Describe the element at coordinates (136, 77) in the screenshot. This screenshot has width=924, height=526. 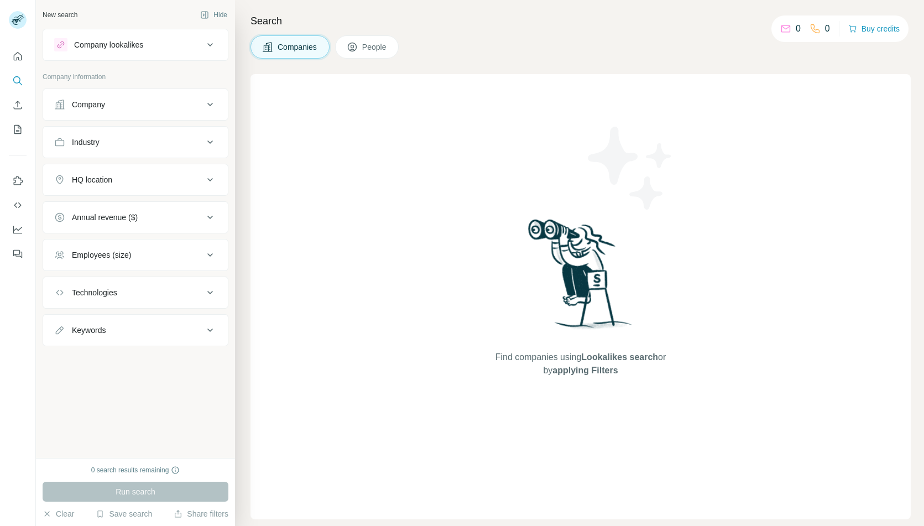
I see `p: Company information` at that location.